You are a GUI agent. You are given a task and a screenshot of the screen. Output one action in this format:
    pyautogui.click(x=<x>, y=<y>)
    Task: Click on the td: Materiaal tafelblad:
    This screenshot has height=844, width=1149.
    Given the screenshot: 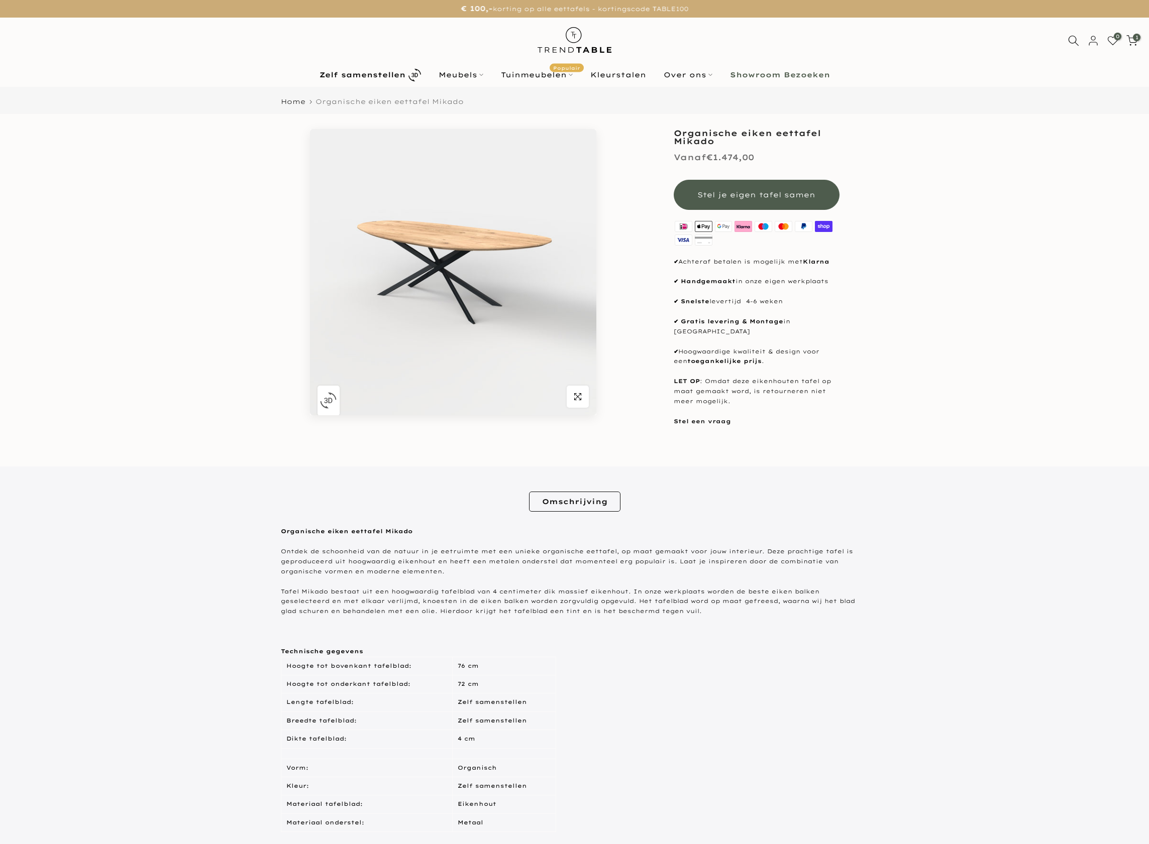 What is the action you would take?
    pyautogui.click(x=367, y=805)
    